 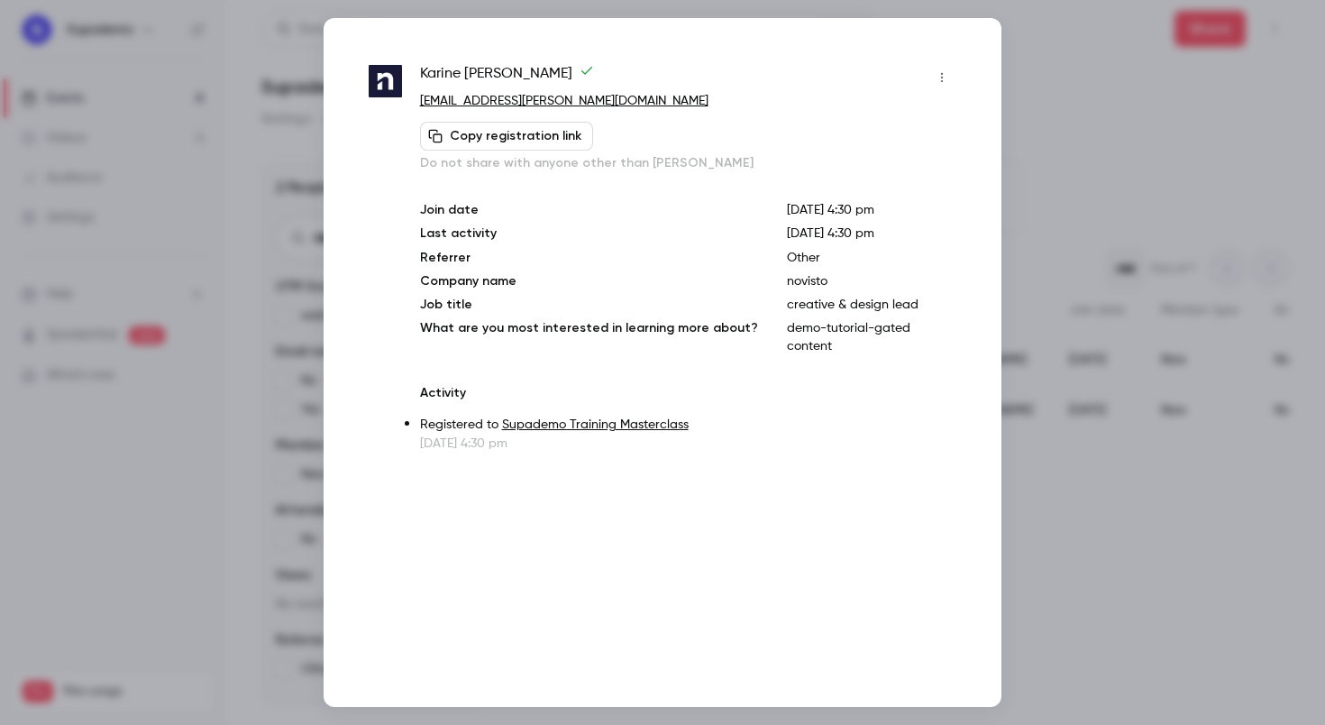 What do you see at coordinates (589, 234) in the screenshot?
I see `p: Last activity` at bounding box center [589, 234].